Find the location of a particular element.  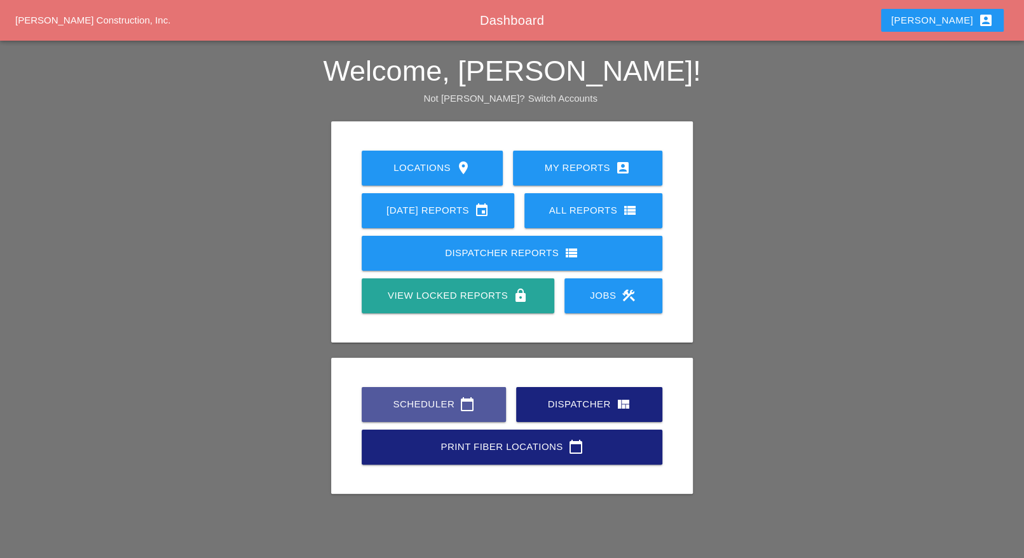

span: Dashboard is located at coordinates (512, 20).